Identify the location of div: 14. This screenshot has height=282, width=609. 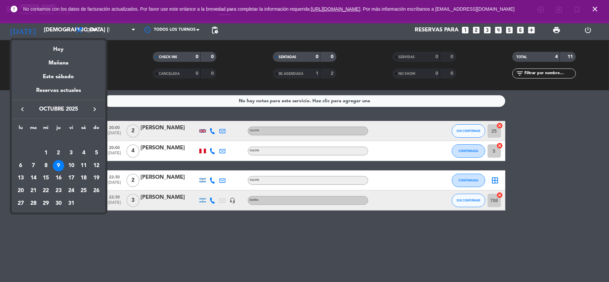
(33, 178).